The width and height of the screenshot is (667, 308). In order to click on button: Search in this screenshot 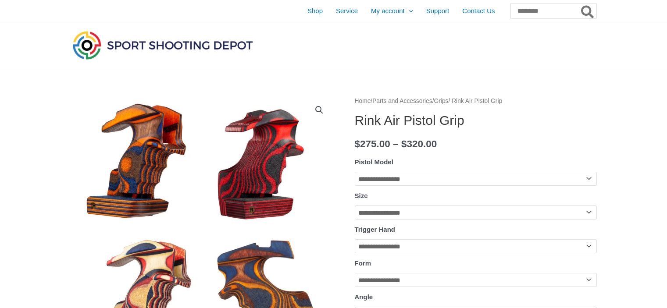, I will do `click(587, 11)`.